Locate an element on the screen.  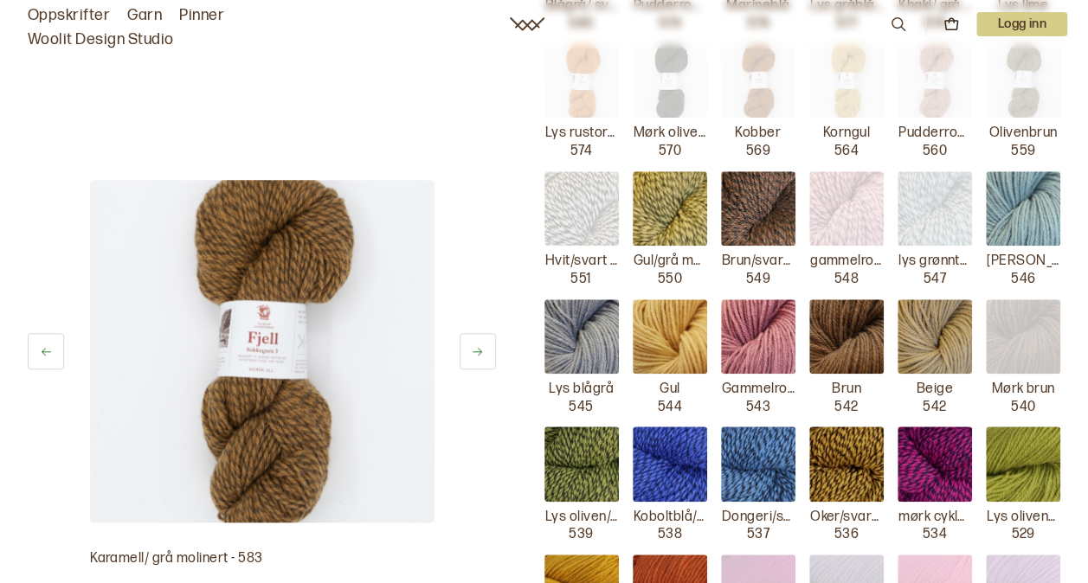
p: Logg inn is located at coordinates (1021, 24).